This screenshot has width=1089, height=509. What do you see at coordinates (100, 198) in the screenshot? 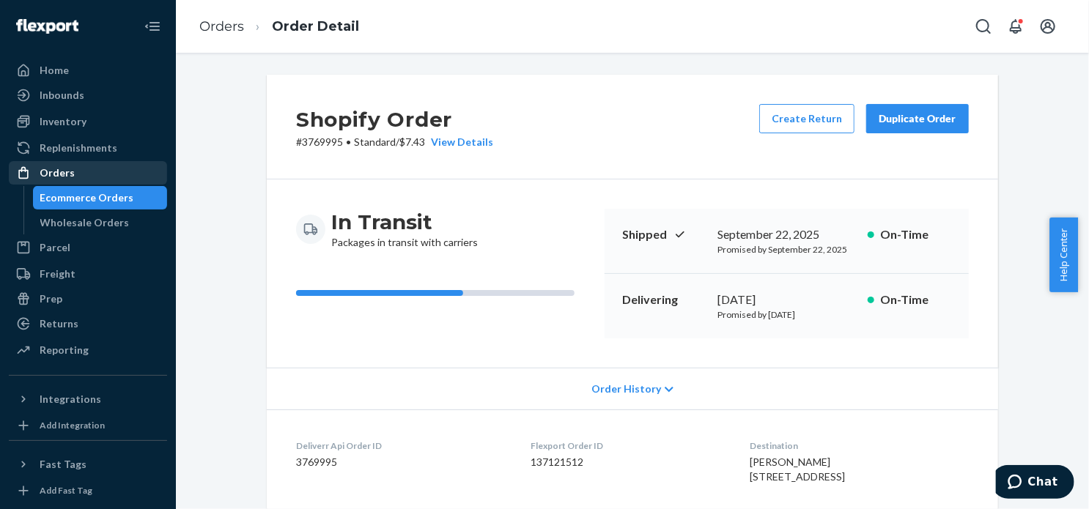
I see `a: Ecommerce Orders` at bounding box center [100, 198].